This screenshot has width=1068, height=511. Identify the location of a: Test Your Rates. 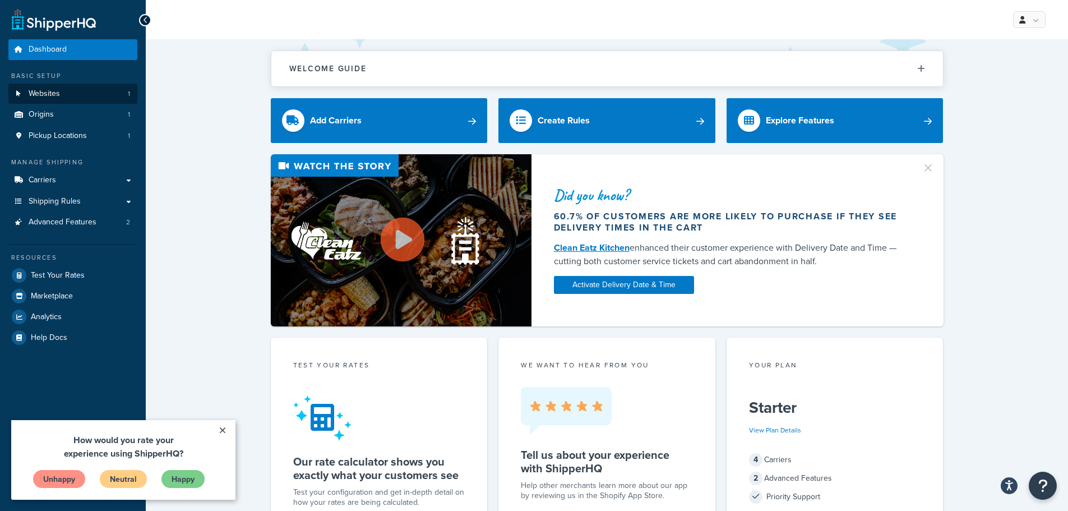
(73, 275).